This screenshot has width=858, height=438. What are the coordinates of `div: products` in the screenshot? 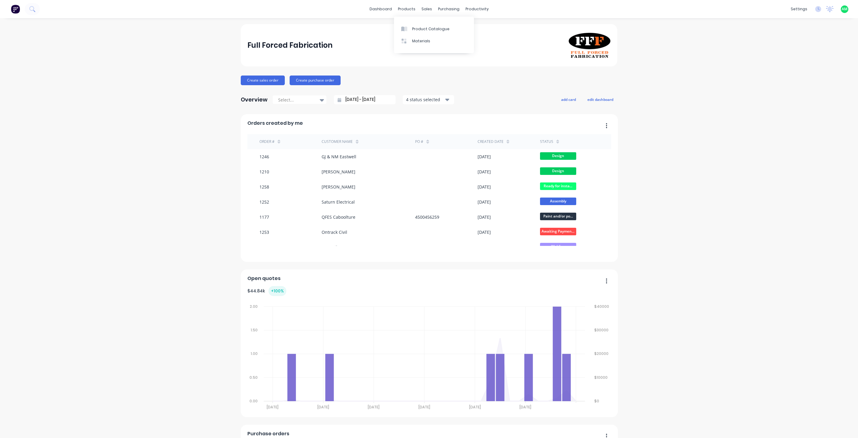 It's located at (407, 9).